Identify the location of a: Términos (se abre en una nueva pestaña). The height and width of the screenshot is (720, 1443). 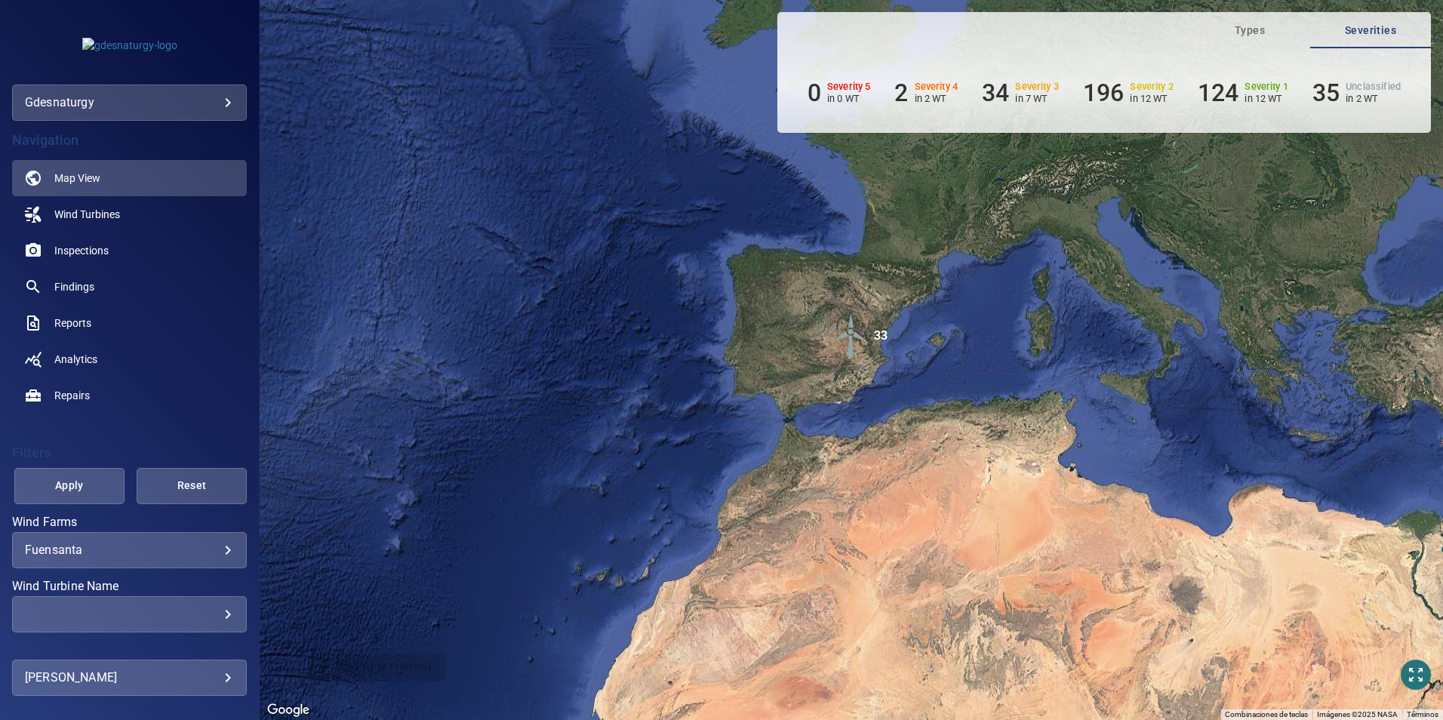
(1423, 714).